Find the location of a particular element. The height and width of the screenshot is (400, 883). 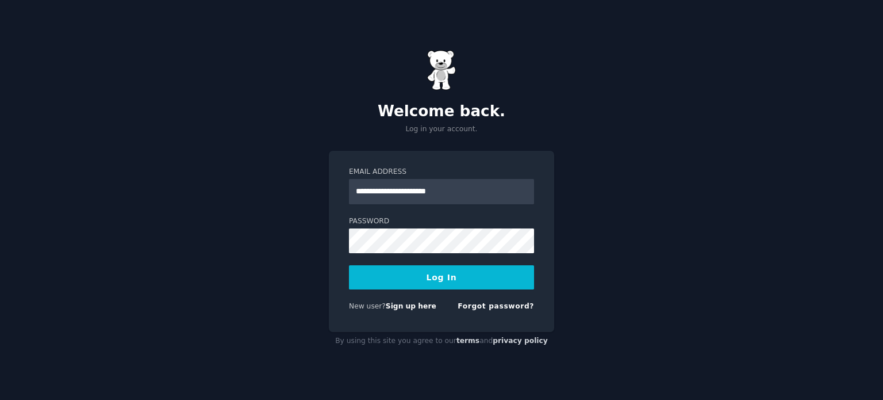

p: Log in your account. is located at coordinates (442, 129).